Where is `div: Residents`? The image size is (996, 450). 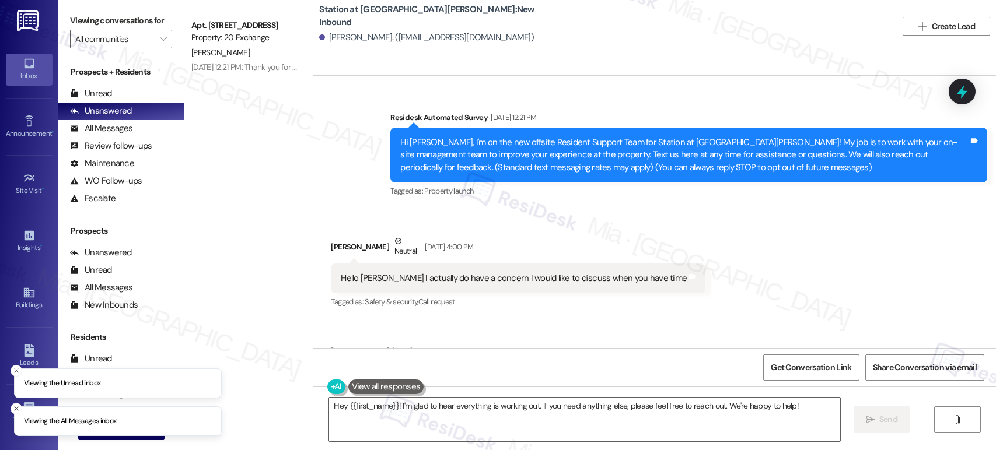
div: Residents is located at coordinates (121, 337).